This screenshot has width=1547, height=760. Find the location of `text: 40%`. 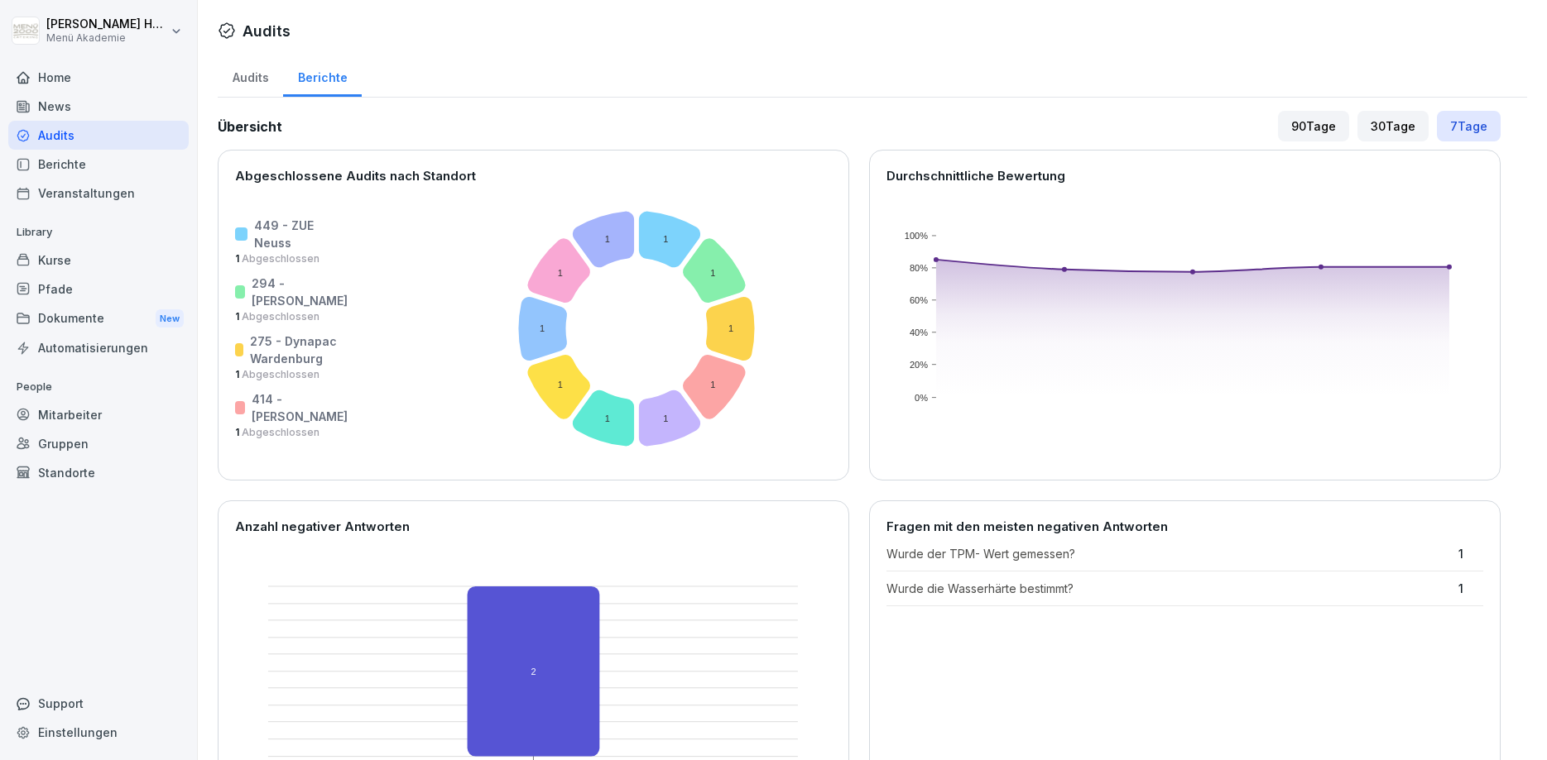

text: 40% is located at coordinates (919, 333).